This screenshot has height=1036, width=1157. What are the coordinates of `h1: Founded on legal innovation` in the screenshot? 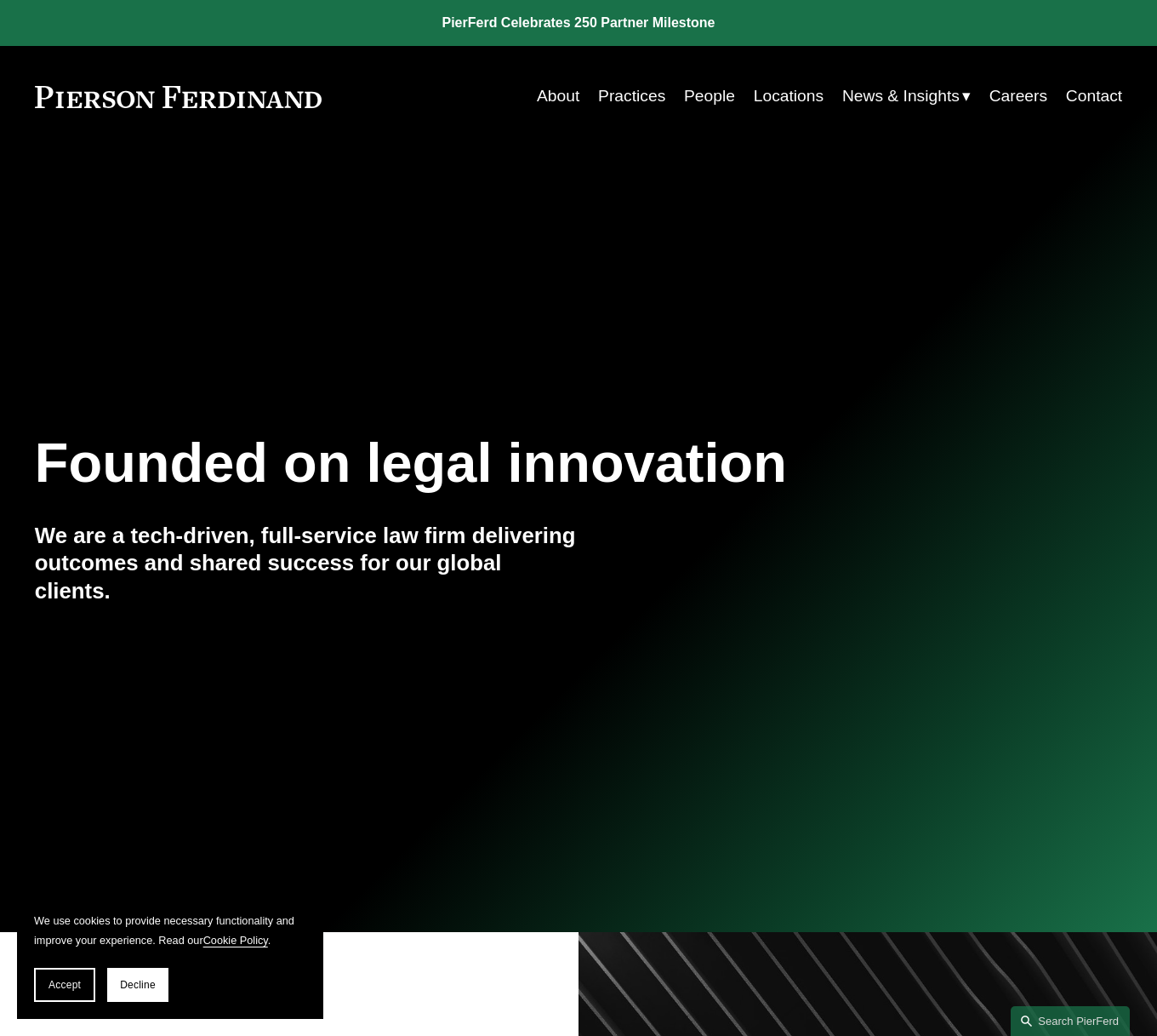 It's located at (487, 463).